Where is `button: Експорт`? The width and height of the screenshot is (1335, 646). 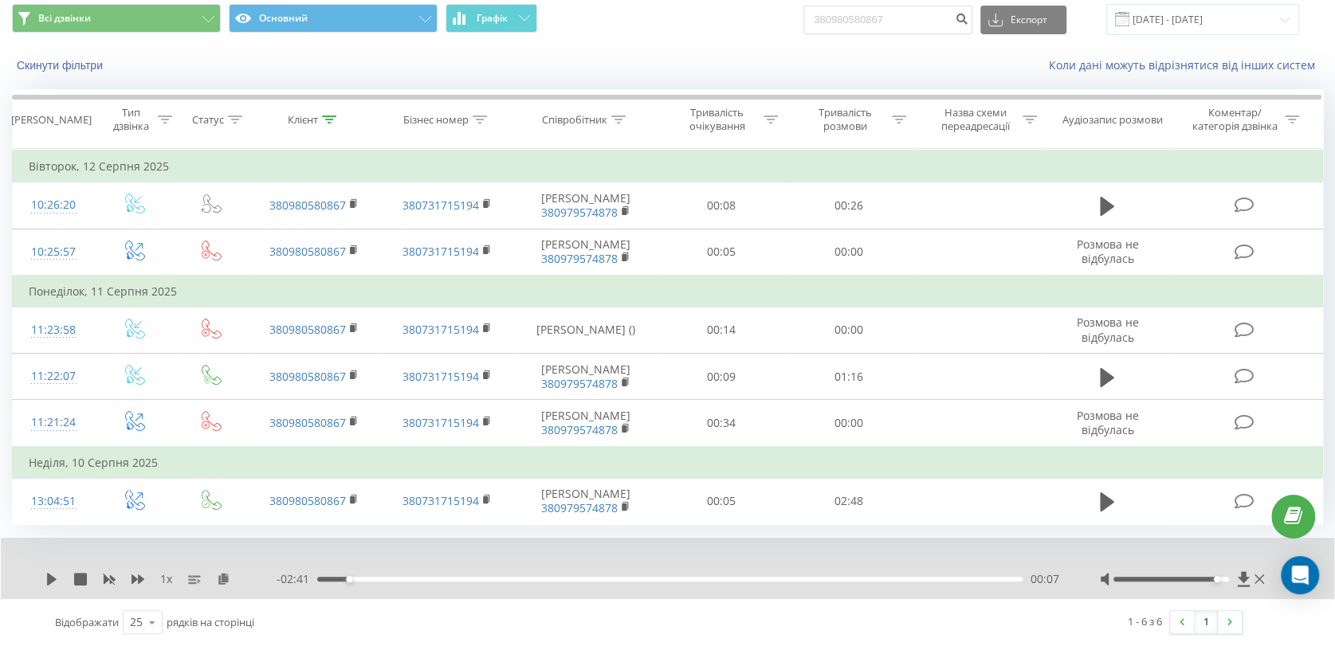
button: Експорт is located at coordinates (1023, 20).